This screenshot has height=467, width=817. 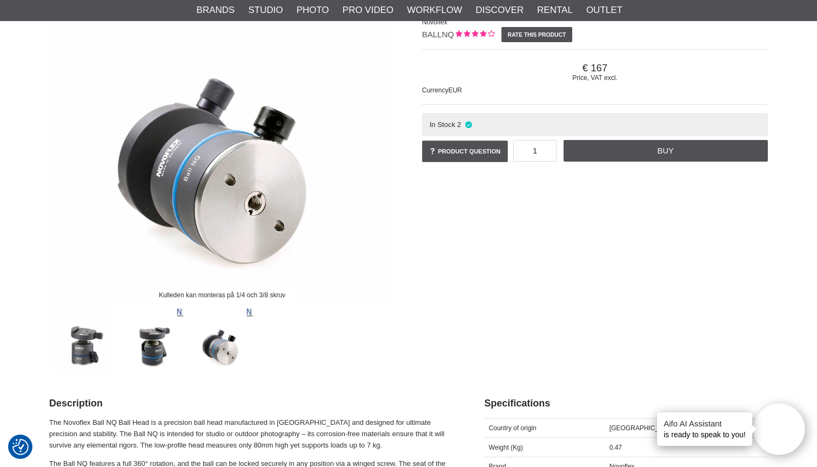 What do you see at coordinates (604, 10) in the screenshot?
I see `a: Outlet` at bounding box center [604, 10].